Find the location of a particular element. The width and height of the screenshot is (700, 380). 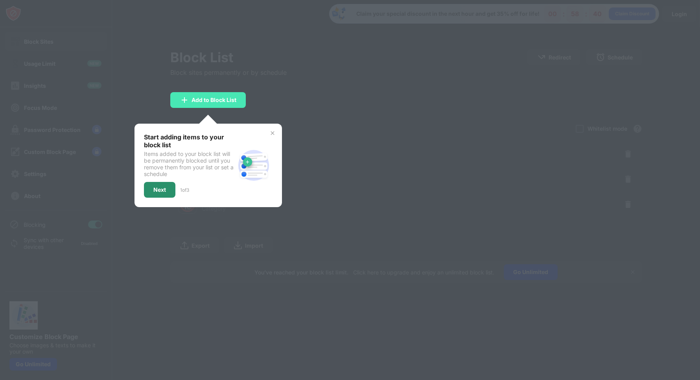

img: block-site.svg is located at coordinates (254, 165).